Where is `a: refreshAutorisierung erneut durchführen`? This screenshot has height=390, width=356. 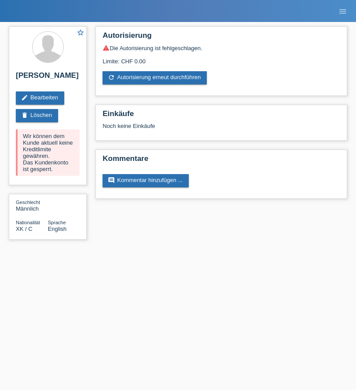
a: refreshAutorisierung erneut durchführen is located at coordinates (154, 78).